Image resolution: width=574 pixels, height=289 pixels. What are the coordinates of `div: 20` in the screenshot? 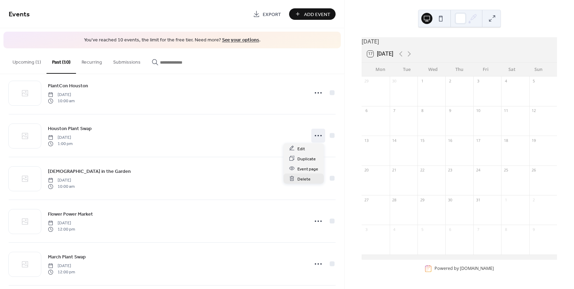 It's located at (366, 170).